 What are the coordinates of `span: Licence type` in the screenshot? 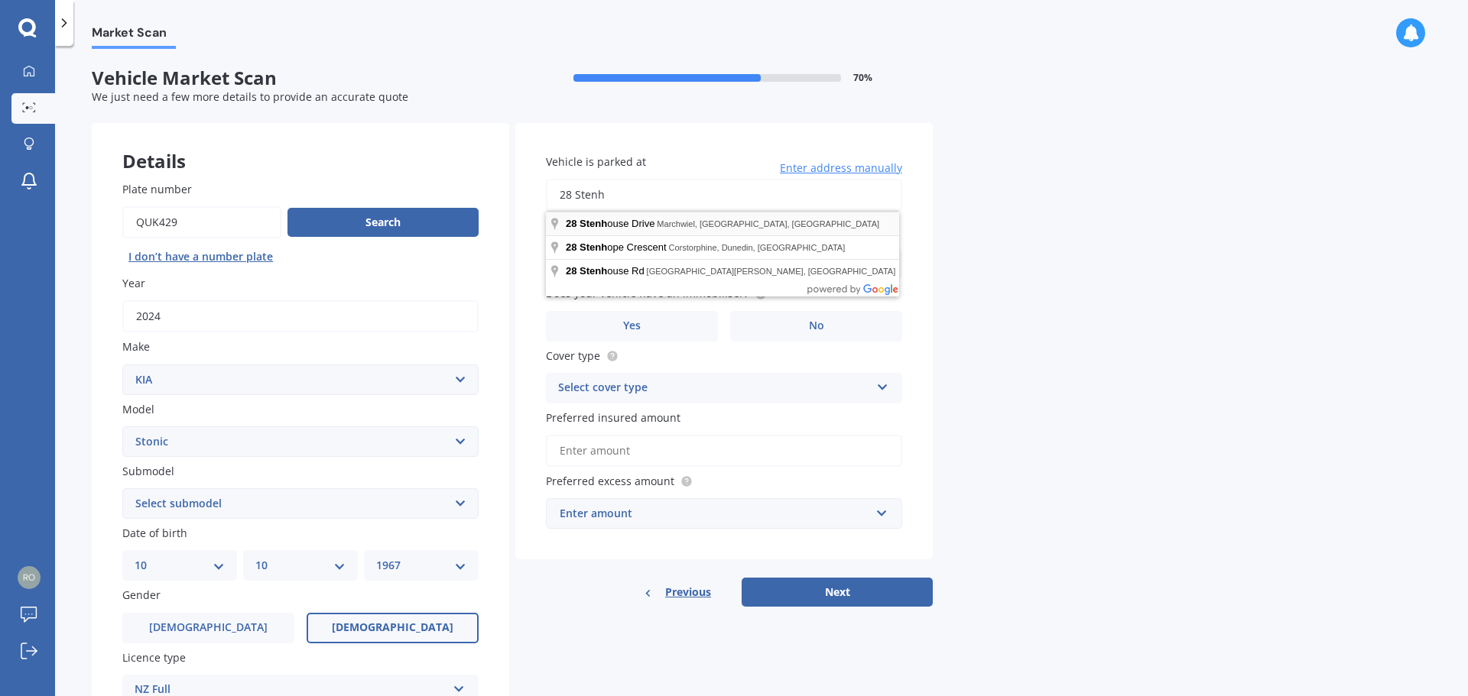 It's located at (154, 657).